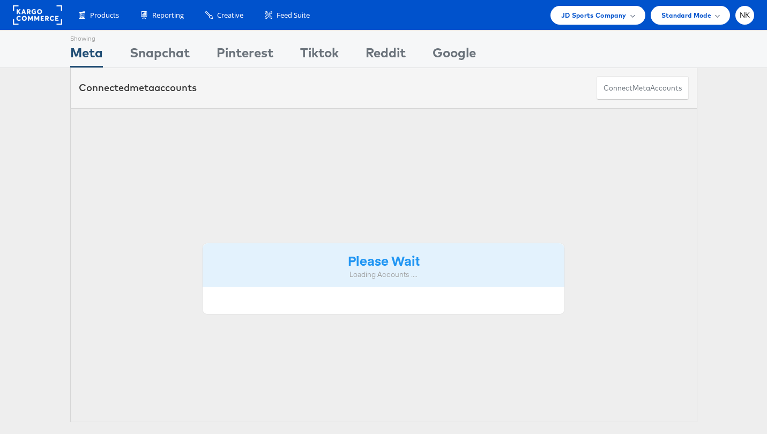 This screenshot has height=434, width=767. What do you see at coordinates (138, 88) in the screenshot?
I see `div: Connected accounts` at bounding box center [138, 88].